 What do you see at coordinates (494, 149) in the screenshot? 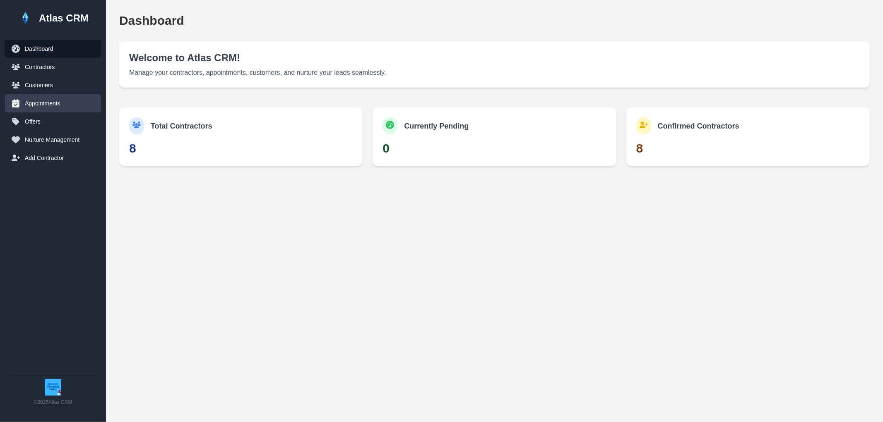
I see `p: 0` at bounding box center [494, 149].